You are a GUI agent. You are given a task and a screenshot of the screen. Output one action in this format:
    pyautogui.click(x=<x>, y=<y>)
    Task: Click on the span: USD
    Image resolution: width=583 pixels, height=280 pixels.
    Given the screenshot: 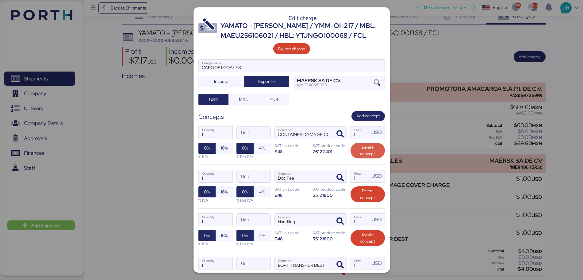 What is the action you would take?
    pyautogui.click(x=213, y=99)
    